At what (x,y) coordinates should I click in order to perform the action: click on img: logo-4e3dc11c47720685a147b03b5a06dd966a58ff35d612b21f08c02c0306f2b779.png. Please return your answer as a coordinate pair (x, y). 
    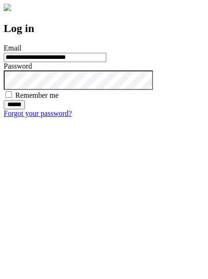
    Looking at the image, I should click on (7, 7).